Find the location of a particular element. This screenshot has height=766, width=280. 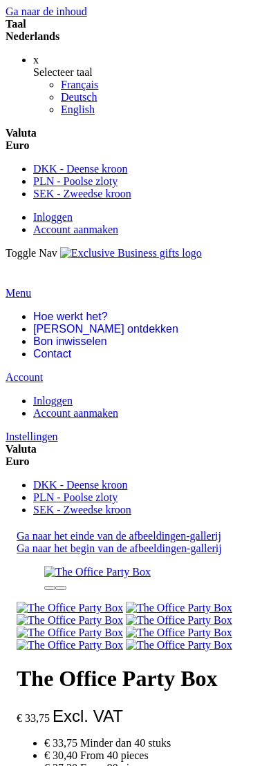

span: Ga naar het begin van de afbeeldingen-gallerij is located at coordinates (119, 548).